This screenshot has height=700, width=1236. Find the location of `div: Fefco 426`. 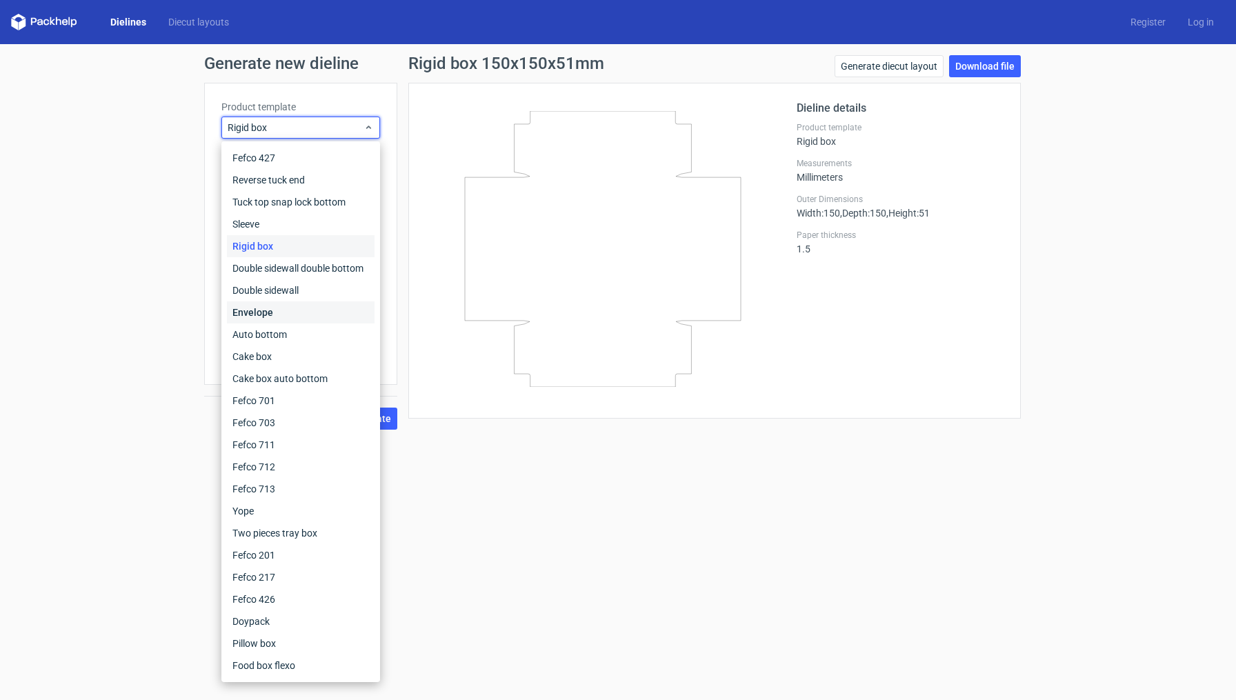

div: Fefco 426 is located at coordinates (301, 599).